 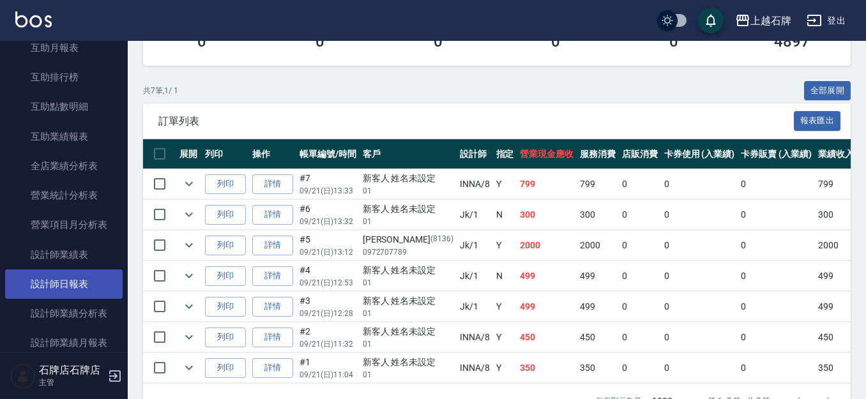 I want to click on p: 09/21 (日) 13:12, so click(x=328, y=252).